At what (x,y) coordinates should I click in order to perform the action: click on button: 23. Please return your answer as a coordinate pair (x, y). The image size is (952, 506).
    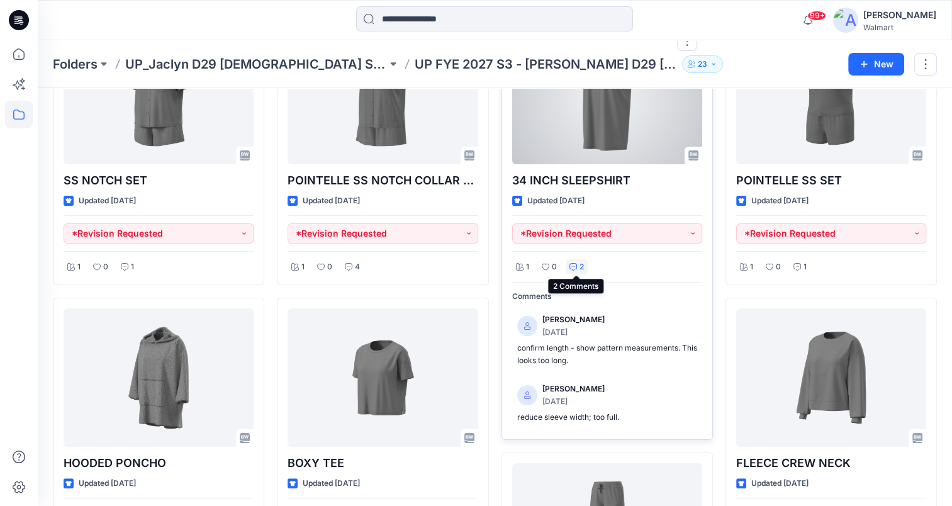
    Looking at the image, I should click on (702, 64).